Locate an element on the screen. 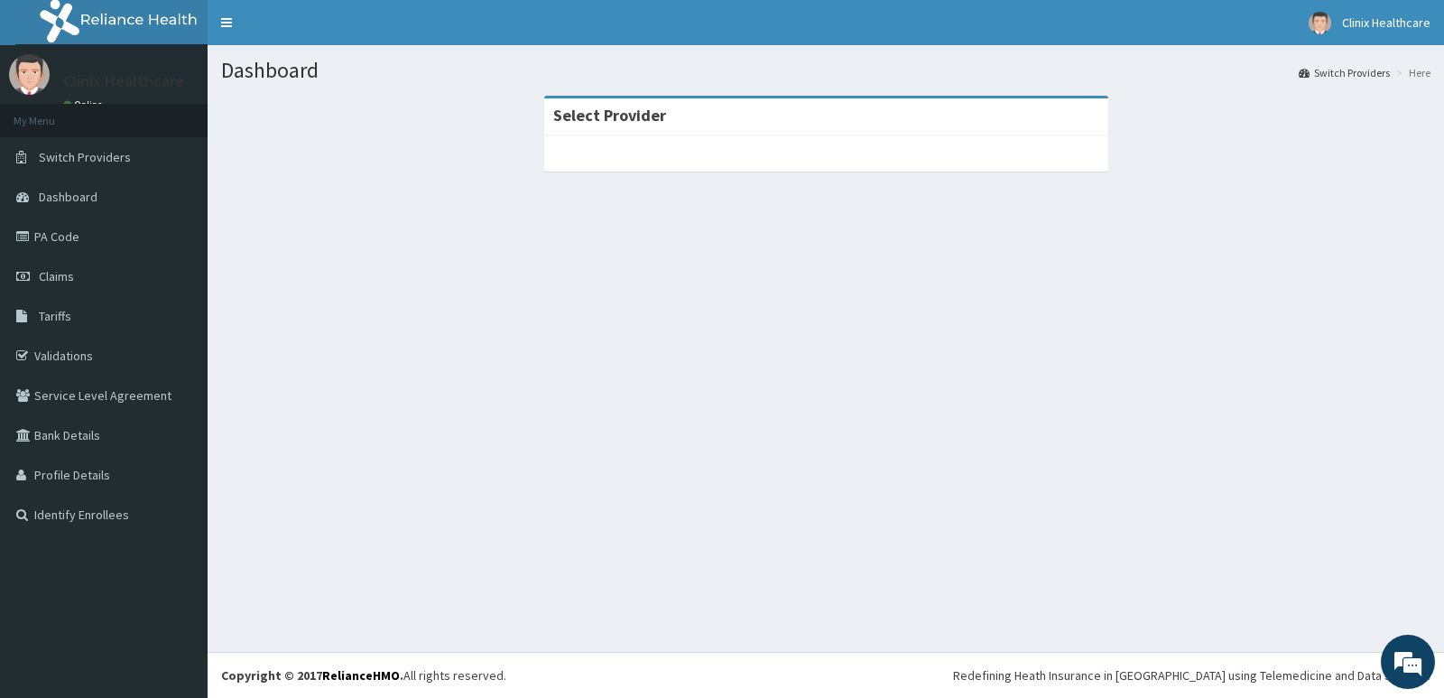  strong: Copyright © 2017 . is located at coordinates (312, 675).